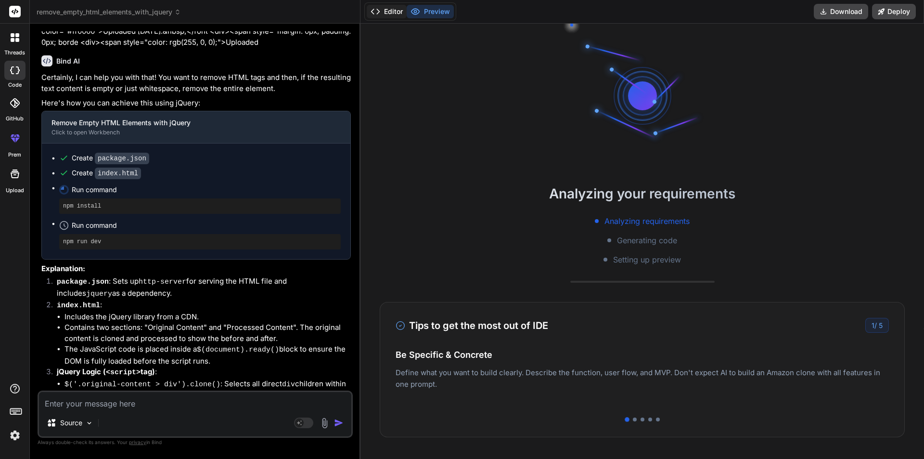 The height and width of the screenshot is (459, 924). Describe the element at coordinates (642, 193) in the screenshot. I see `h2: Analyzing your requirements` at that location.